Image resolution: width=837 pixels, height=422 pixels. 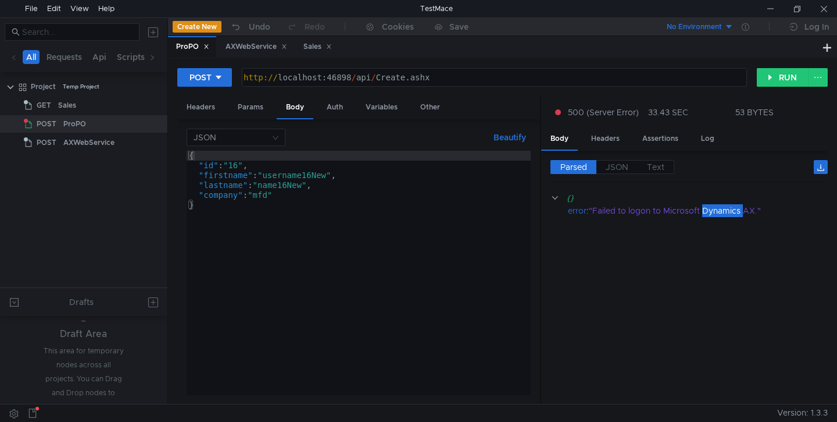 What do you see at coordinates (656, 167) in the screenshot?
I see `span: Text` at bounding box center [656, 167].